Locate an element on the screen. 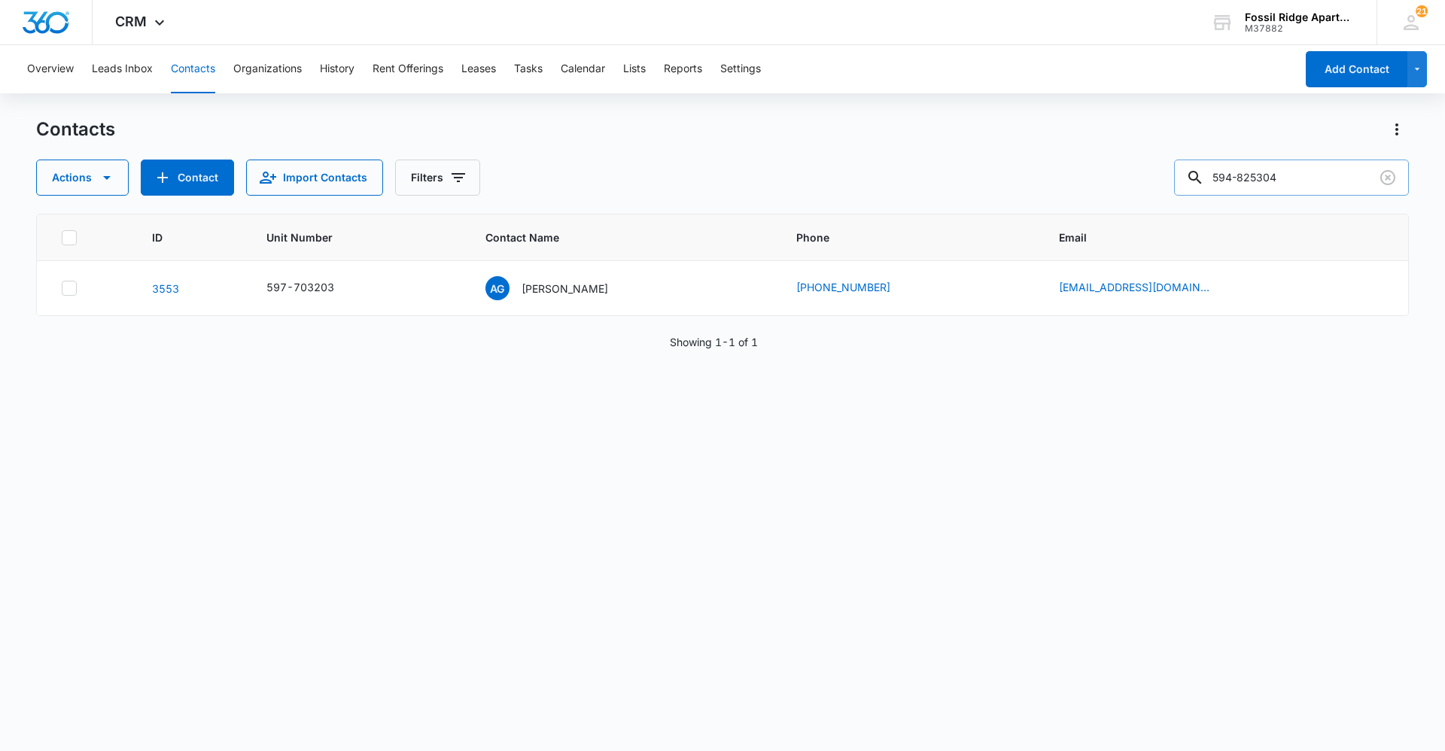 The width and height of the screenshot is (1445, 751). div: notifications count is located at coordinates (1421, 11).